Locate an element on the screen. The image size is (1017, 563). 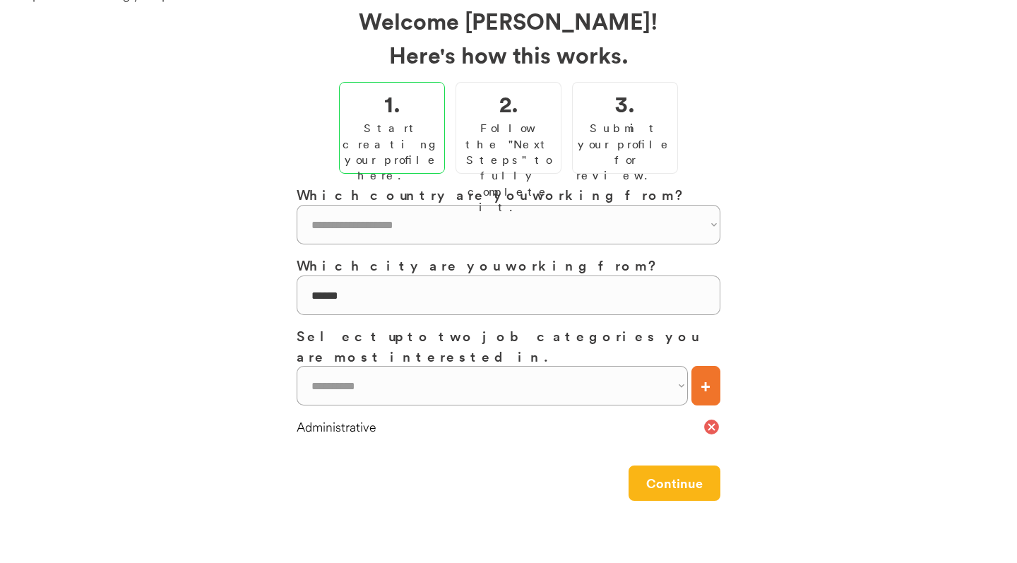
h2: 3. is located at coordinates (625, 103).